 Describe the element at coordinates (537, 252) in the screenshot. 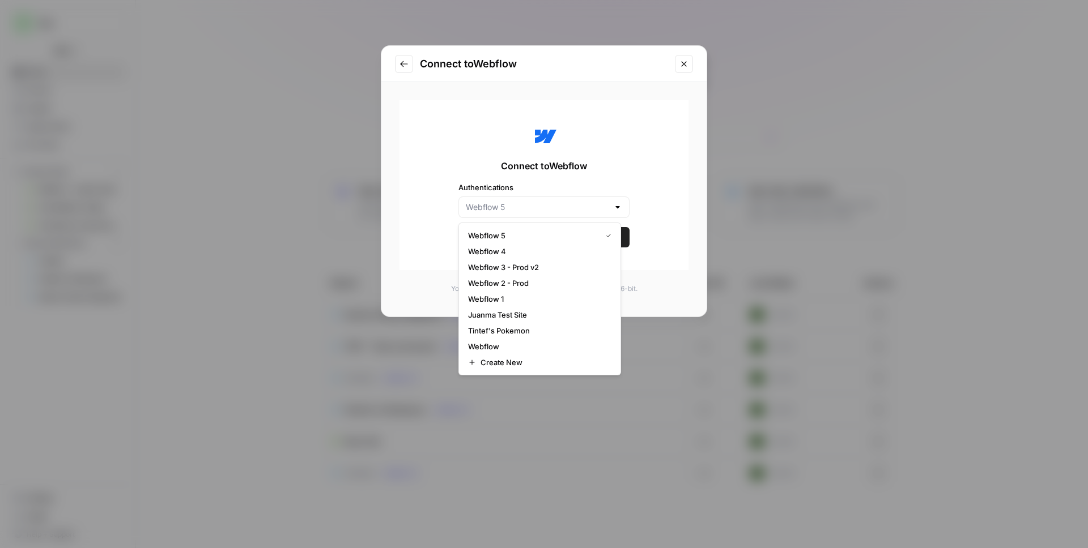

I see `span: Webflow 4` at that location.